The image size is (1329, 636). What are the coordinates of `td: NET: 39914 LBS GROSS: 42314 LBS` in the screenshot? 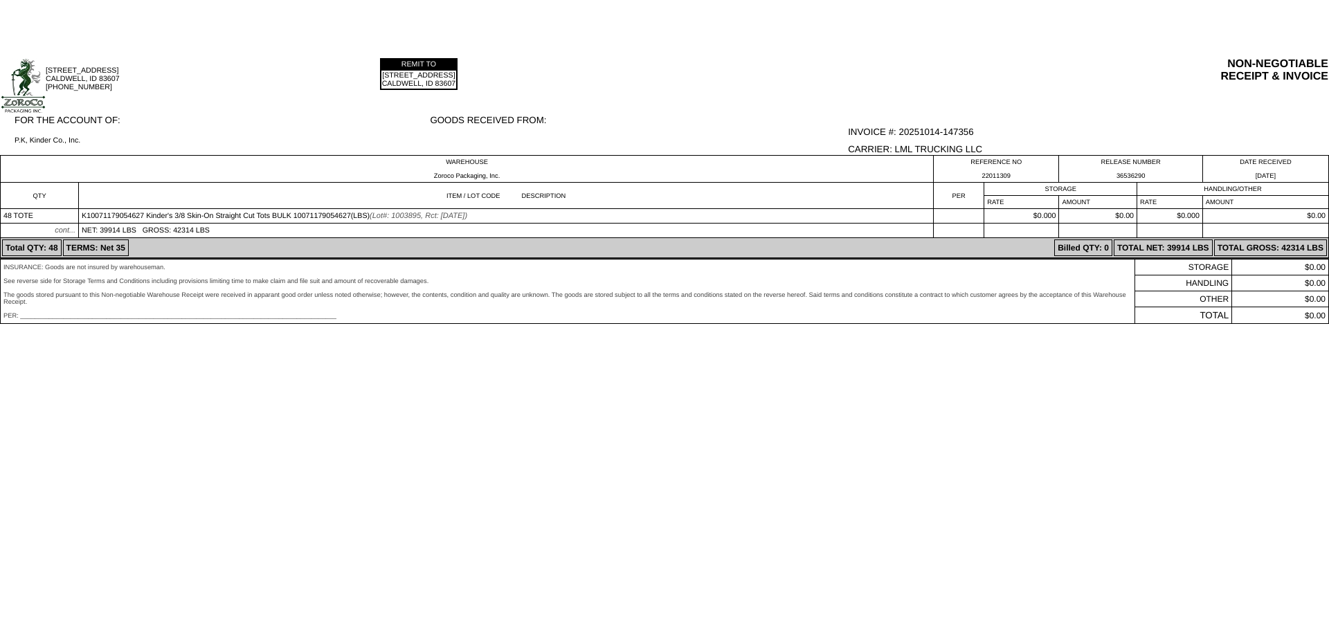 It's located at (506, 231).